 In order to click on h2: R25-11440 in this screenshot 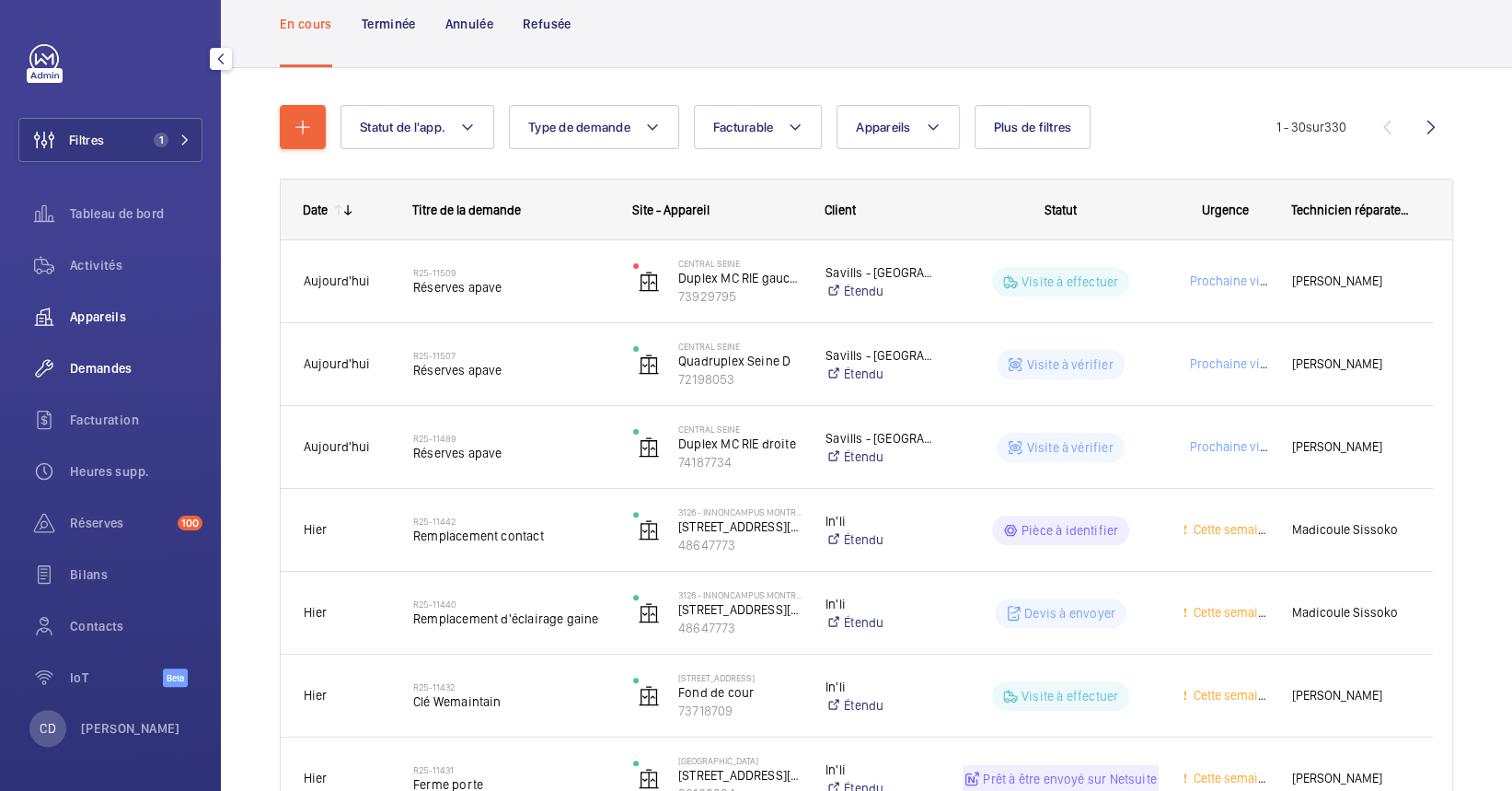, I will do `click(511, 604)`.